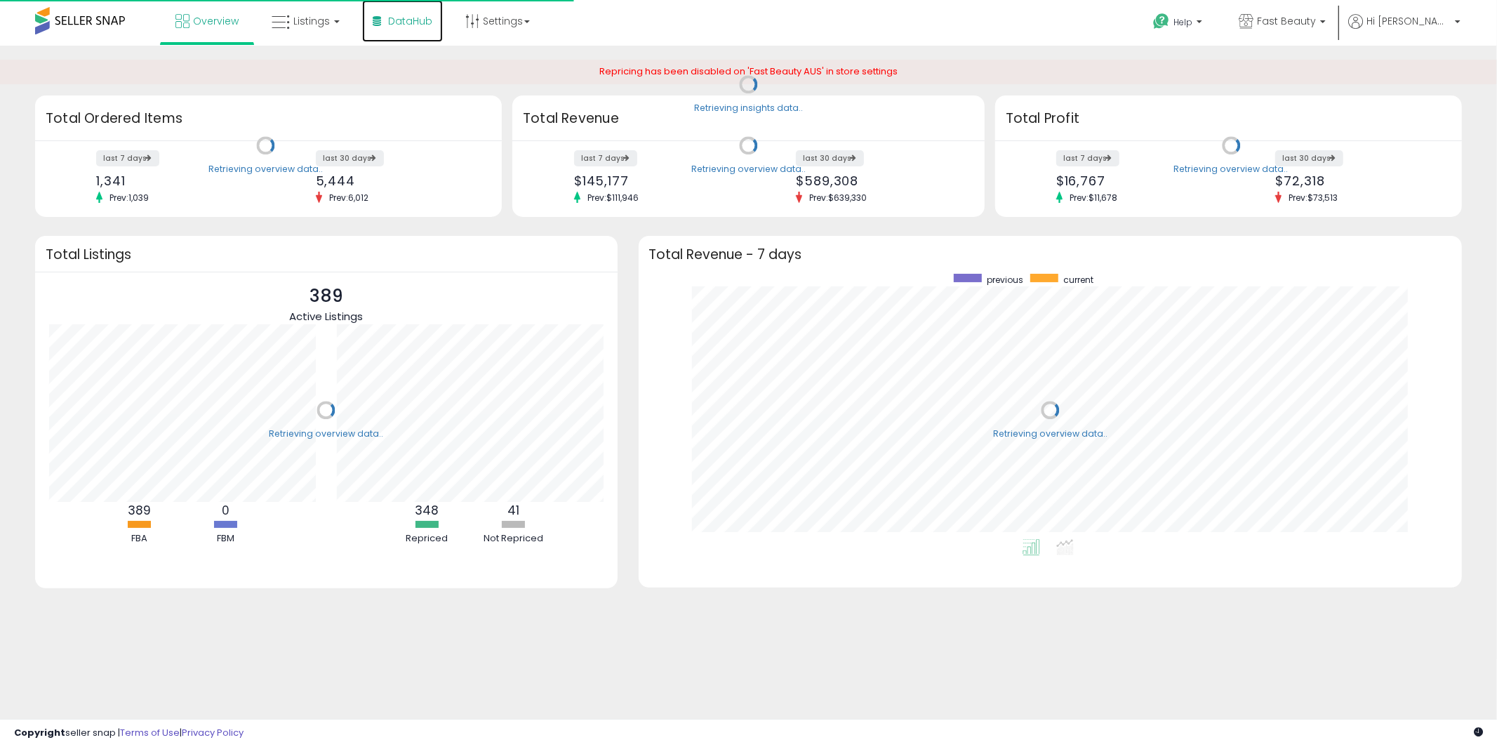 Image resolution: width=1497 pixels, height=747 pixels. I want to click on span: Overview, so click(216, 21).